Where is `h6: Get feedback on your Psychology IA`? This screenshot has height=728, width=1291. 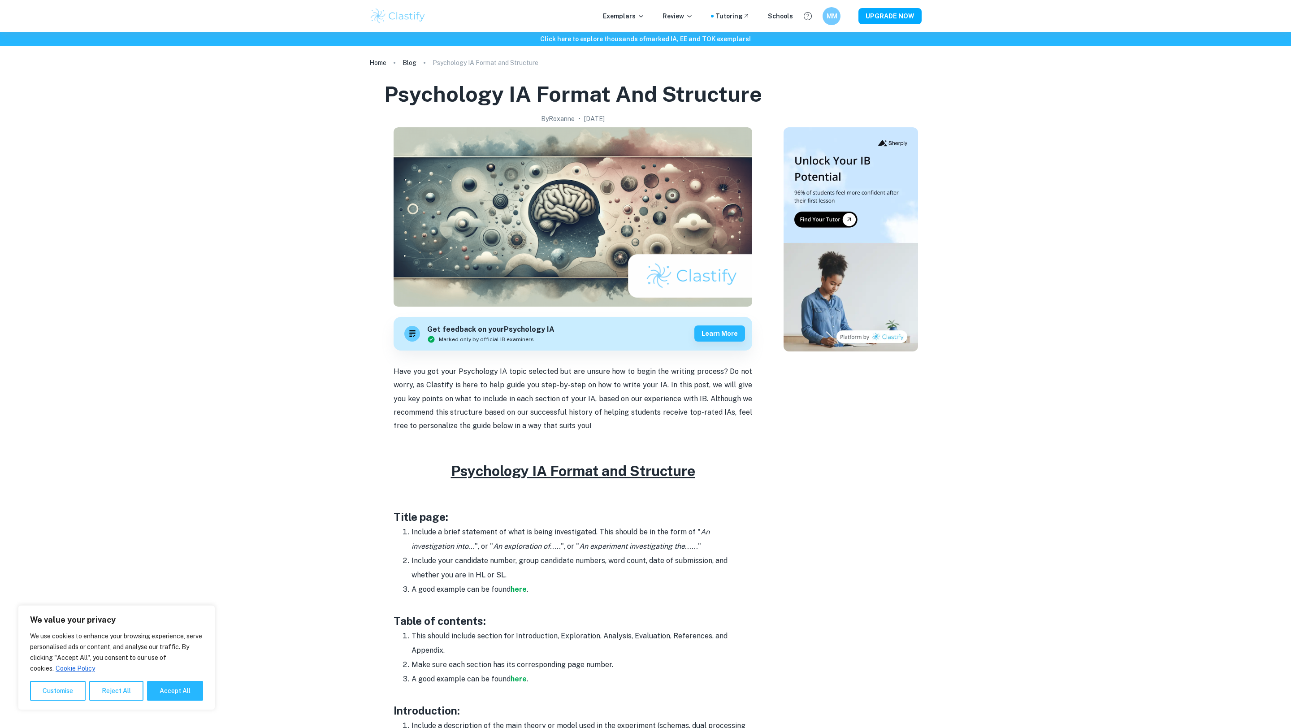
h6: Get feedback on your Psychology IA is located at coordinates (491, 329).